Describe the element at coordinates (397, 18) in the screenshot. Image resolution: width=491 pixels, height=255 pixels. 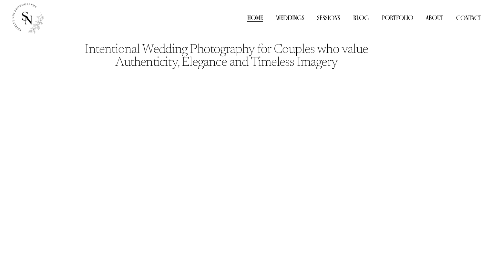
I see `span: Portfolio` at that location.